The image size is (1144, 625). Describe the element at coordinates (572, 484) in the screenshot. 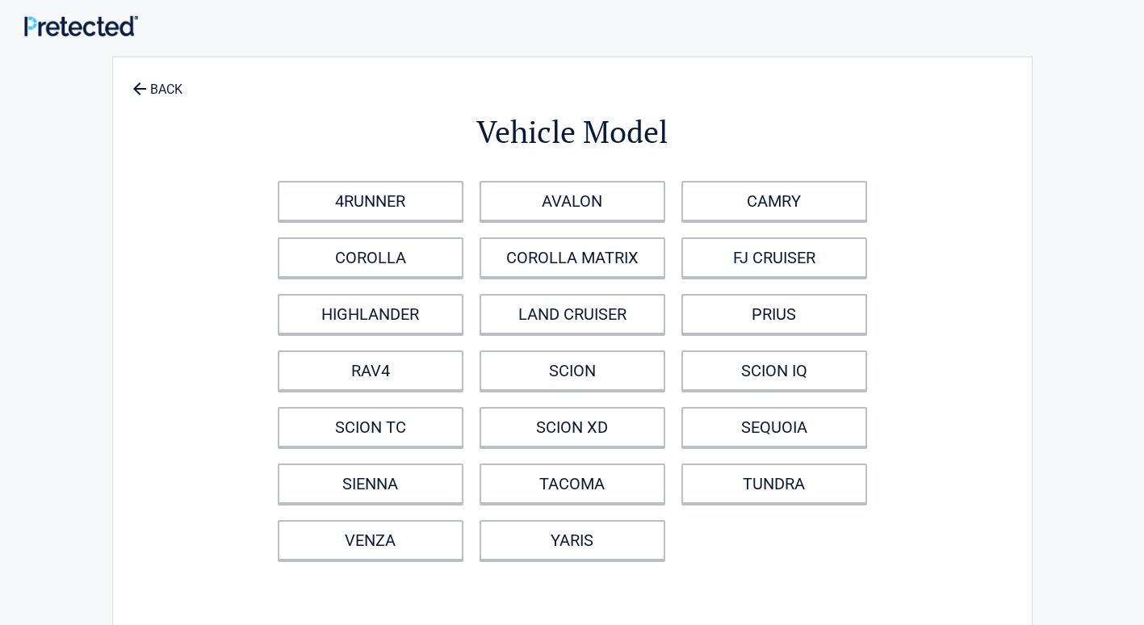

I see `a: TACOMA` at that location.